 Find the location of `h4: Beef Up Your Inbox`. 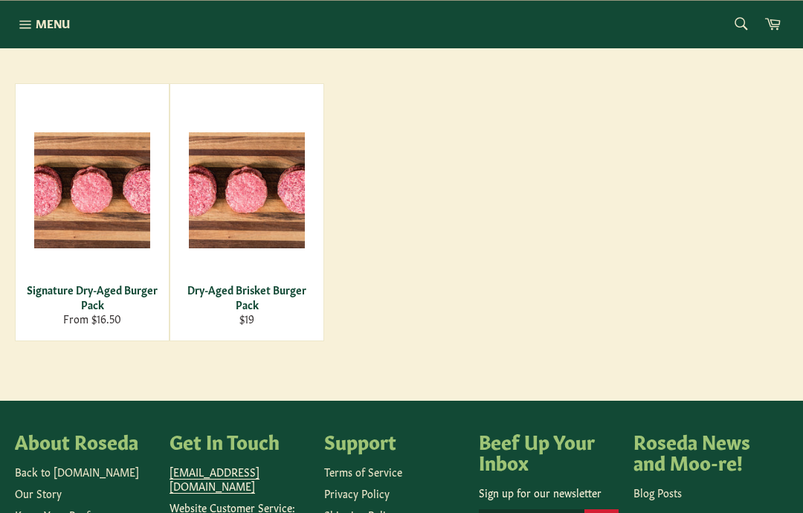

h4: Beef Up Your Inbox is located at coordinates (549, 451).